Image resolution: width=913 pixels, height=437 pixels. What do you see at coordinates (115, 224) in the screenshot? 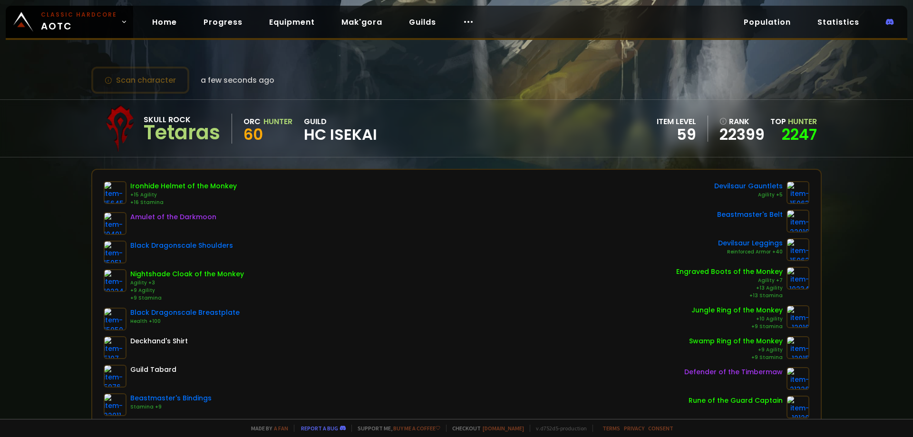
I see `img: item-19491` at bounding box center [115, 224].